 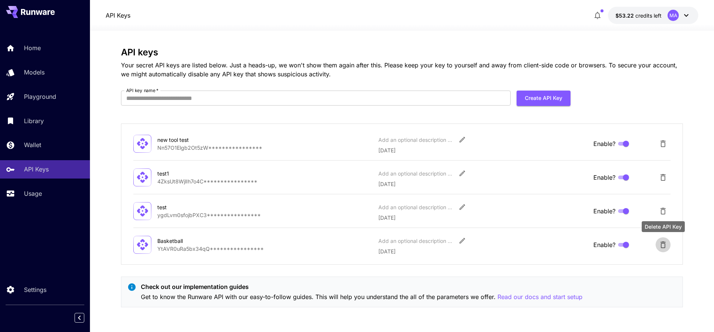 I want to click on div: Delete API Key, so click(x=663, y=227).